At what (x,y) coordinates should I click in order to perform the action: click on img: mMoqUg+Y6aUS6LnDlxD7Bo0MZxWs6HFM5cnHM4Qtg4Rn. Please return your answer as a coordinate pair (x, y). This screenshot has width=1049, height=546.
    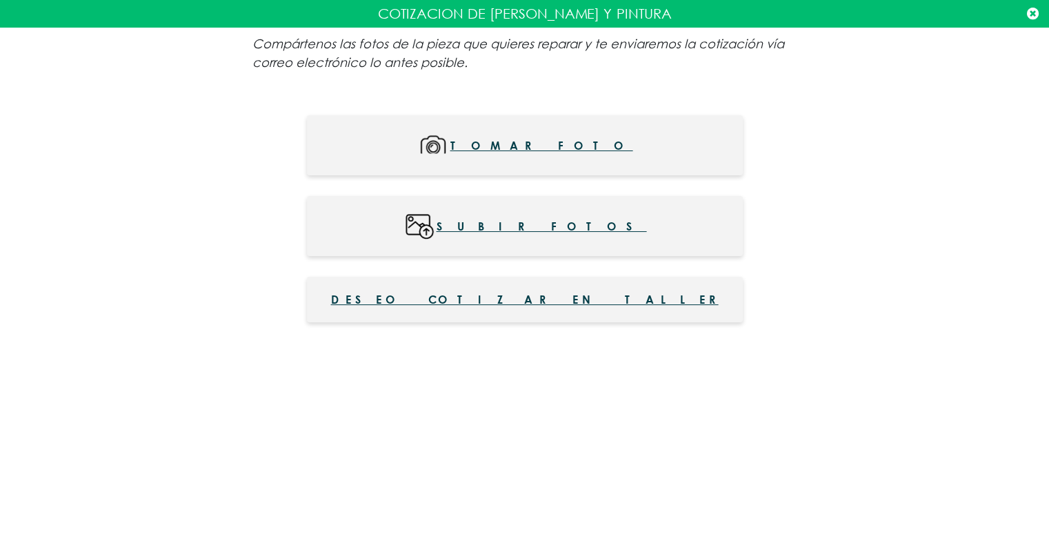
    Looking at the image, I should click on (433, 145).